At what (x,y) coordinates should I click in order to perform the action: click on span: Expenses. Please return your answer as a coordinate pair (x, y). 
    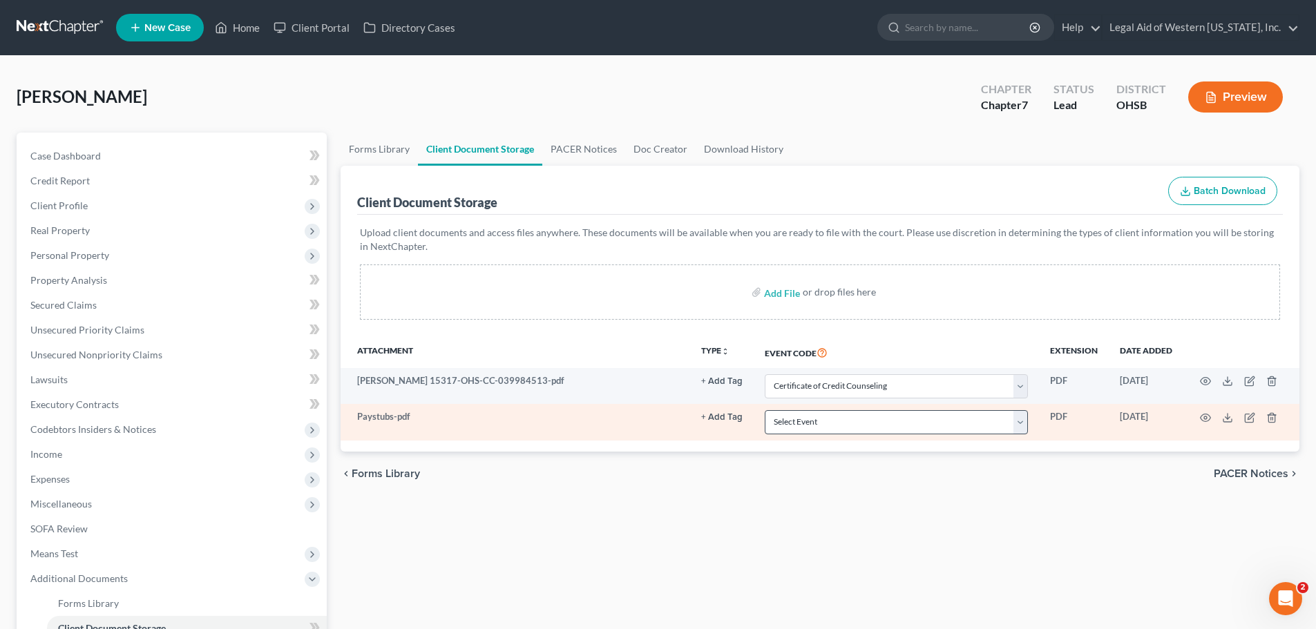
    Looking at the image, I should click on (50, 479).